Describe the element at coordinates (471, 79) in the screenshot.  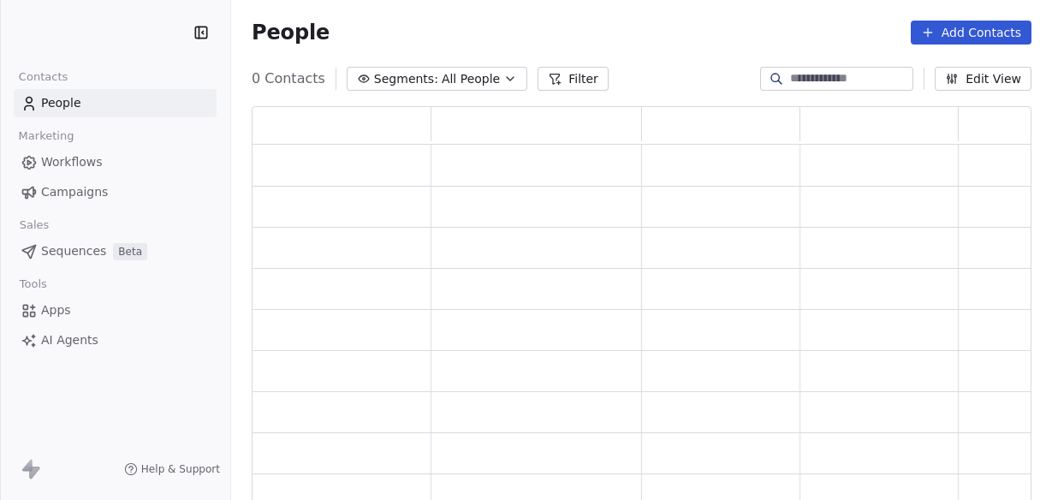
I see `span: All People` at that location.